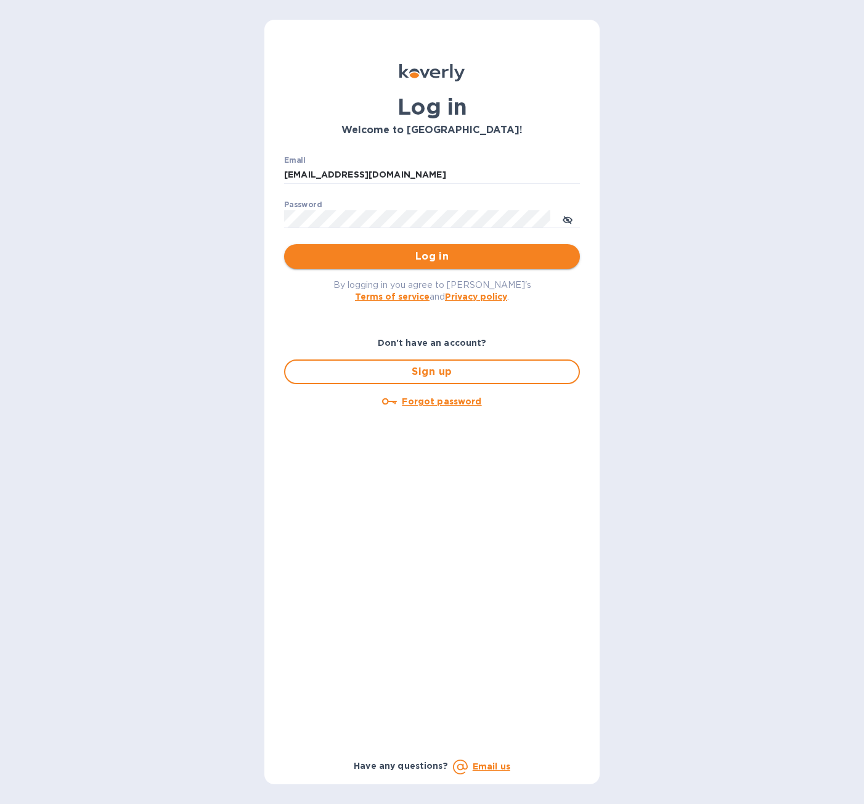 The height and width of the screenshot is (804, 864). What do you see at coordinates (476, 297) in the screenshot?
I see `a: Privacy policy` at bounding box center [476, 297].